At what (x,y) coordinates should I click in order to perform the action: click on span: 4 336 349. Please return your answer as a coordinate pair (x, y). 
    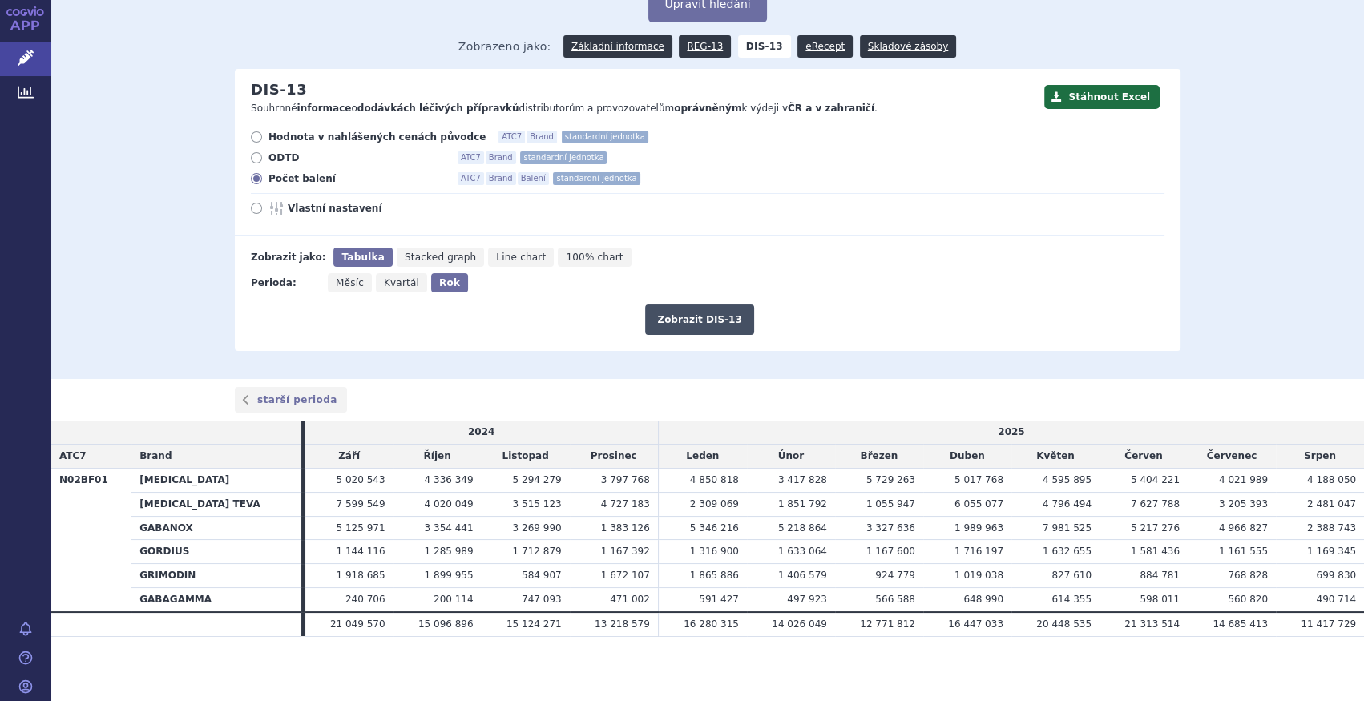
    Looking at the image, I should click on (449, 480).